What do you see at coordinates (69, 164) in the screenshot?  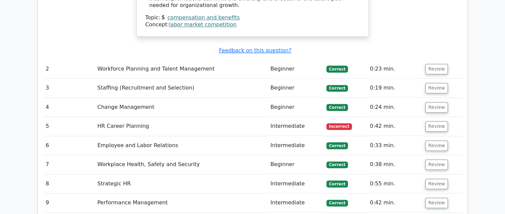 I see `td: 7` at bounding box center [69, 164].